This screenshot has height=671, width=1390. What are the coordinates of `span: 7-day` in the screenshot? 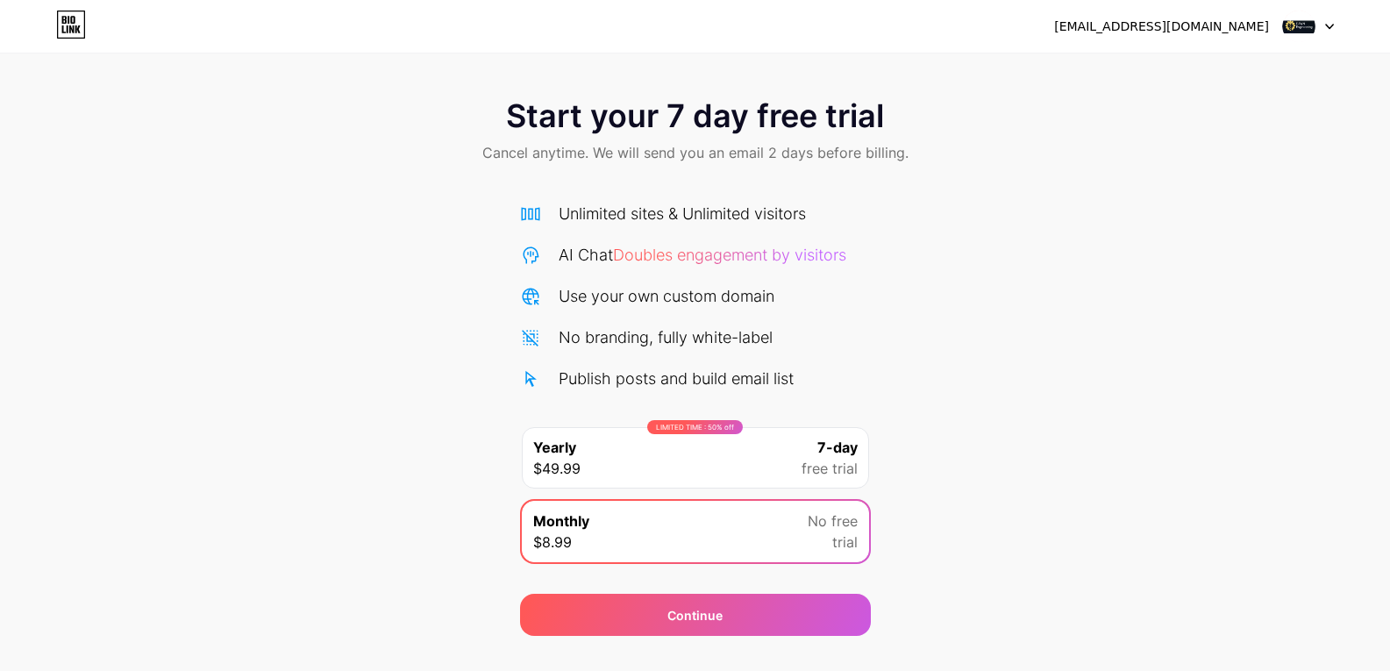 It's located at (837, 447).